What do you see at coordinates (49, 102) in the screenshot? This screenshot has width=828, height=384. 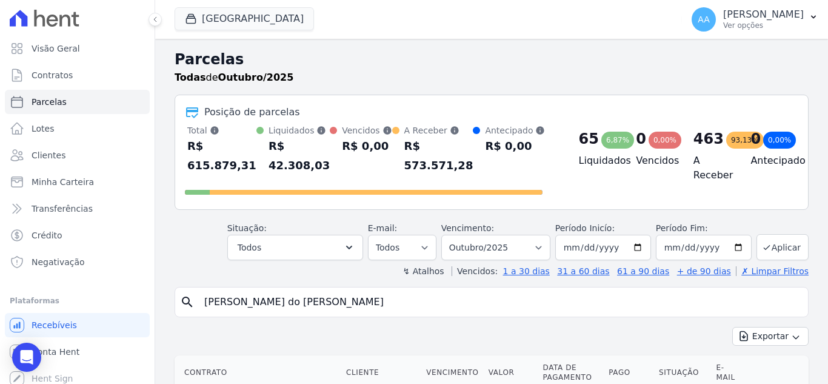 I see `span: Parcelas` at bounding box center [49, 102].